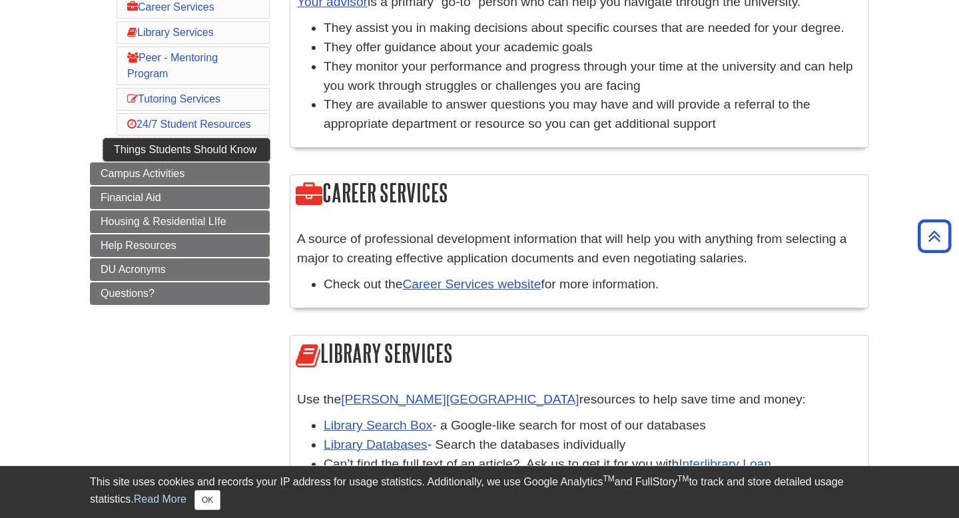 The height and width of the screenshot is (518, 959). What do you see at coordinates (593, 115) in the screenshot?
I see `li: They are available to answer questions you may have and will provide a referral to the appropriat...` at bounding box center [593, 115].